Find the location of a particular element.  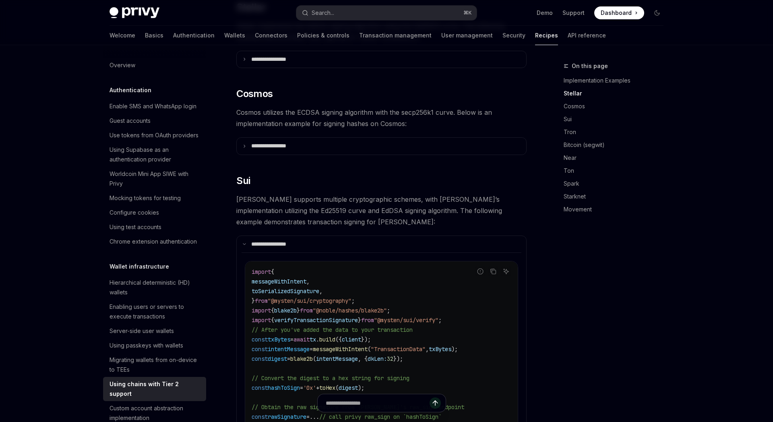

a: Enable SMS and WhatsApp login is located at coordinates (155, 106).